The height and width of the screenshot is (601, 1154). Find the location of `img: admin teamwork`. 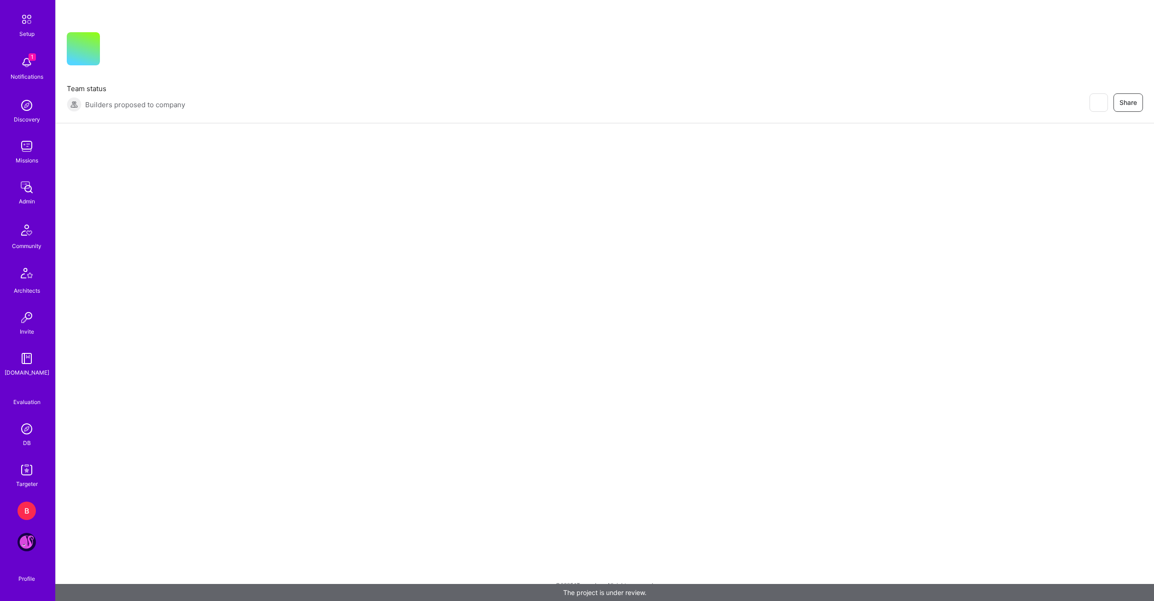

img: admin teamwork is located at coordinates (27, 187).